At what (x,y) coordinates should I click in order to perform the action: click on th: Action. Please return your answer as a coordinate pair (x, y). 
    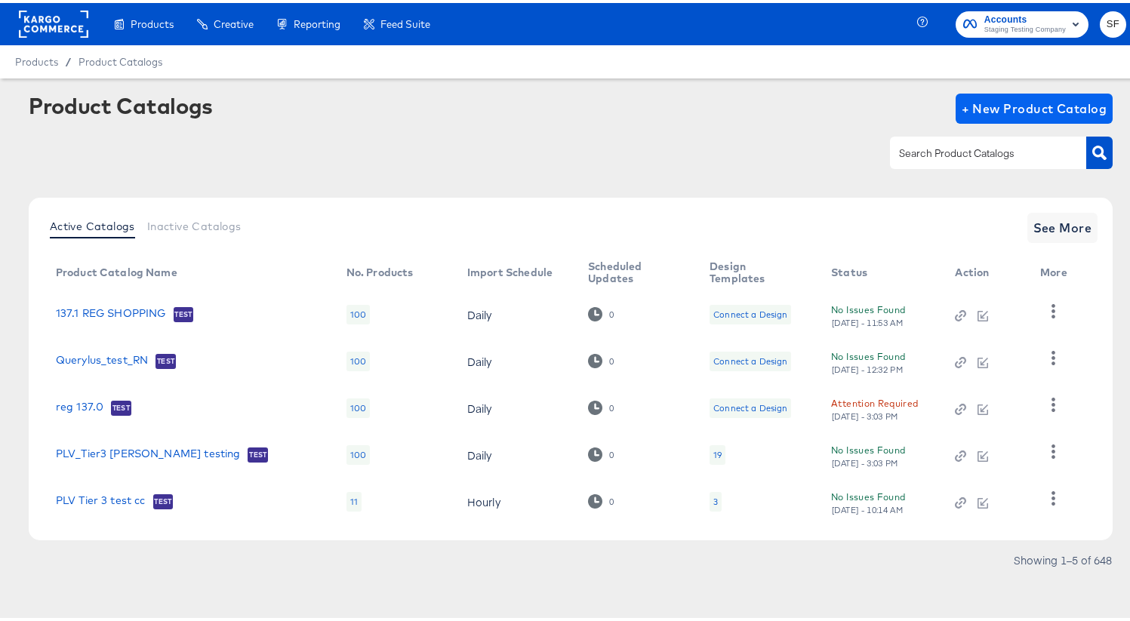
    Looking at the image, I should click on (985, 270).